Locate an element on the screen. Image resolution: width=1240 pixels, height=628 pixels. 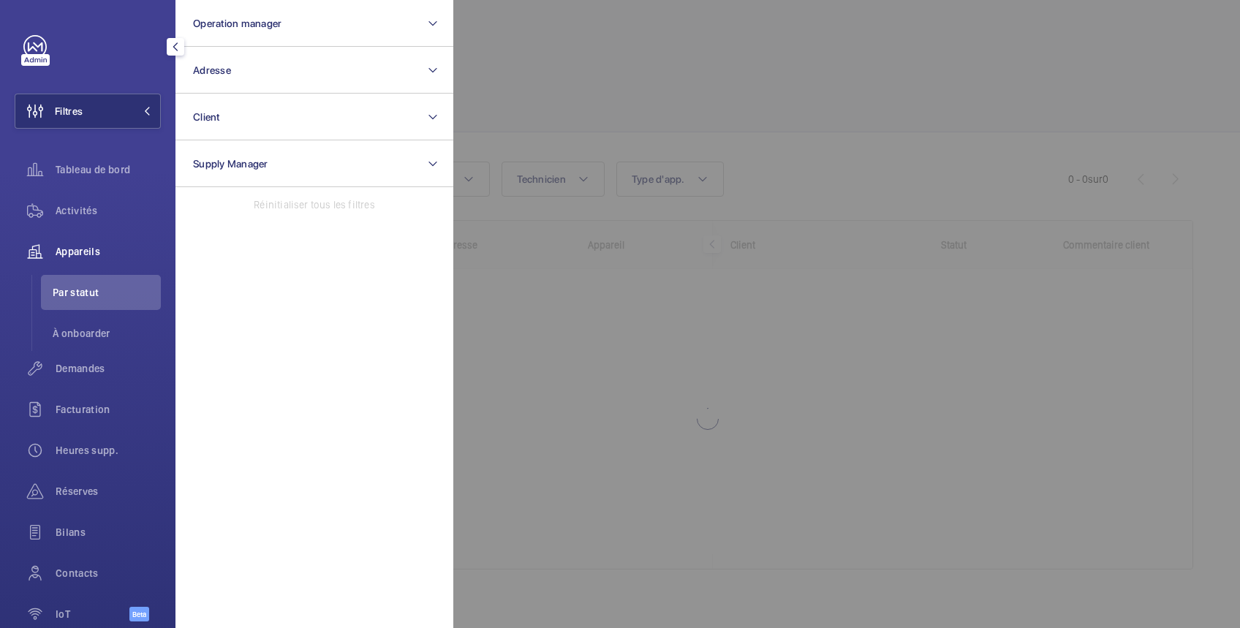
span: Par statut is located at coordinates (107, 292).